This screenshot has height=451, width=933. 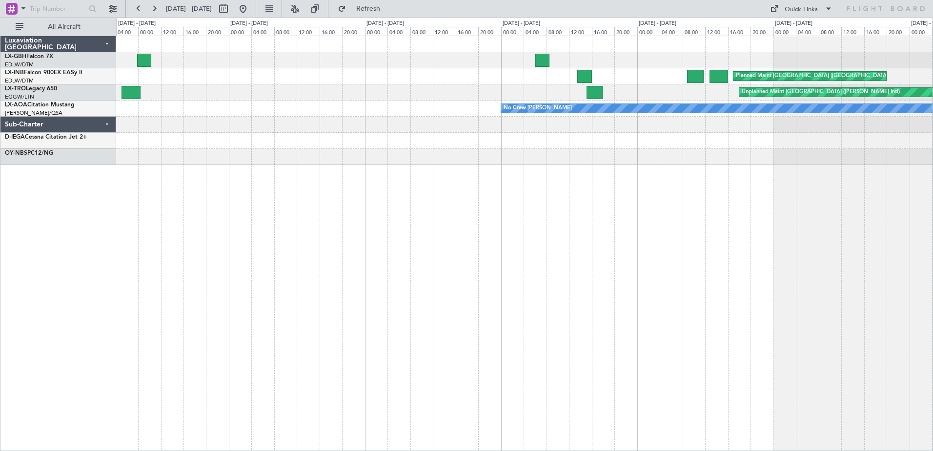 What do you see at coordinates (16, 153) in the screenshot?
I see `span: OY-NBS` at bounding box center [16, 153].